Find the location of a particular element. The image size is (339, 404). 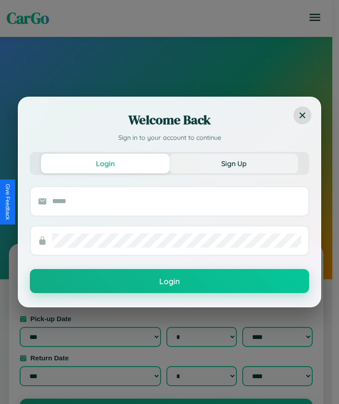

button: Sign Up is located at coordinates (234, 164).